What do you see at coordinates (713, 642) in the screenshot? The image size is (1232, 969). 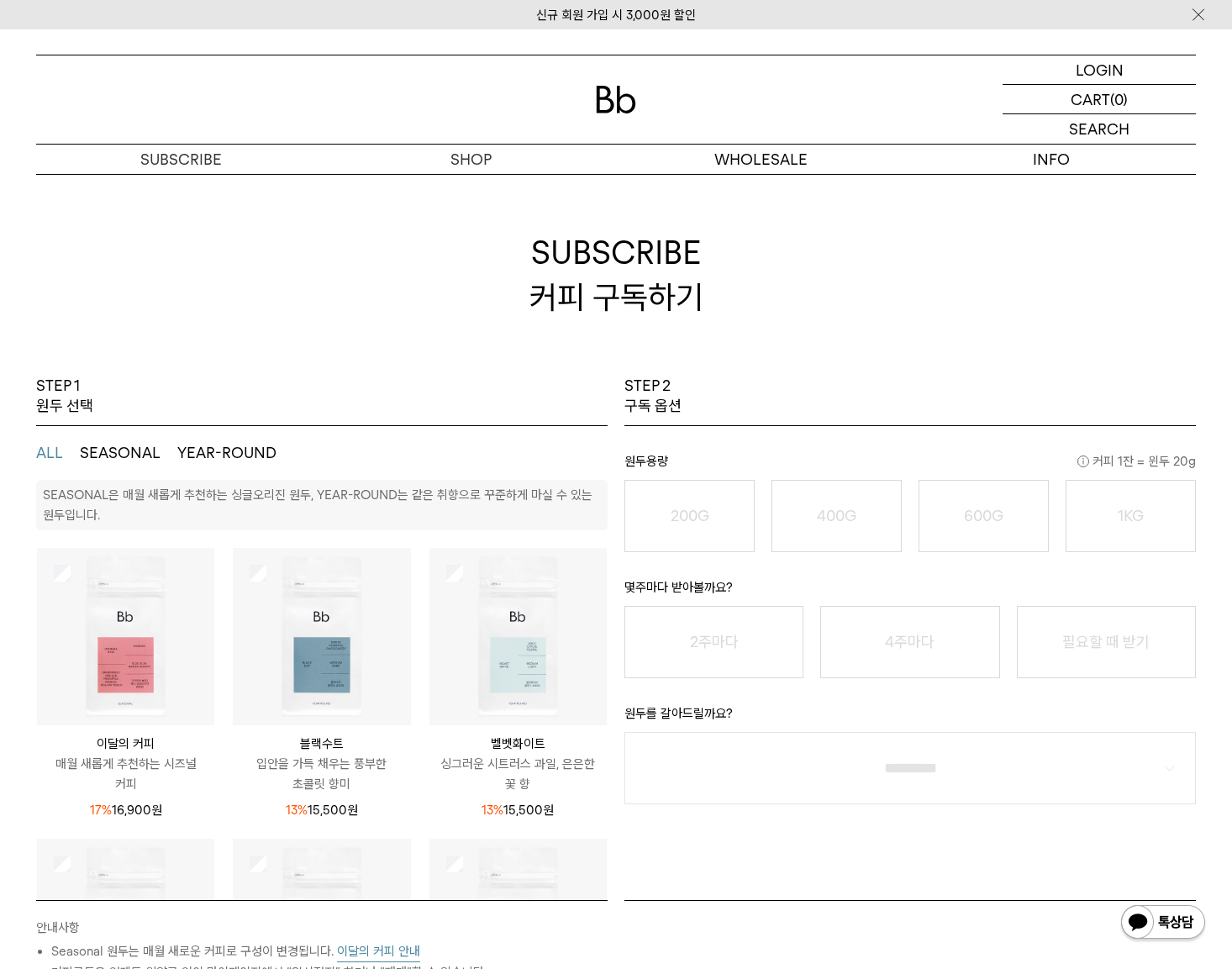 I see `button: 2주마다` at bounding box center [713, 642].